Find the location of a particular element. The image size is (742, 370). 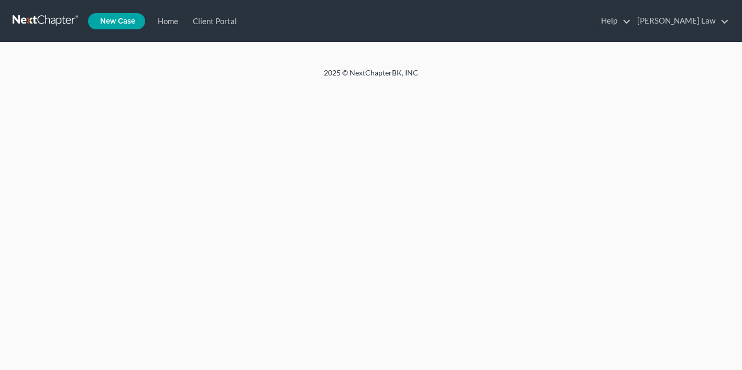

a: Home is located at coordinates (166, 21).